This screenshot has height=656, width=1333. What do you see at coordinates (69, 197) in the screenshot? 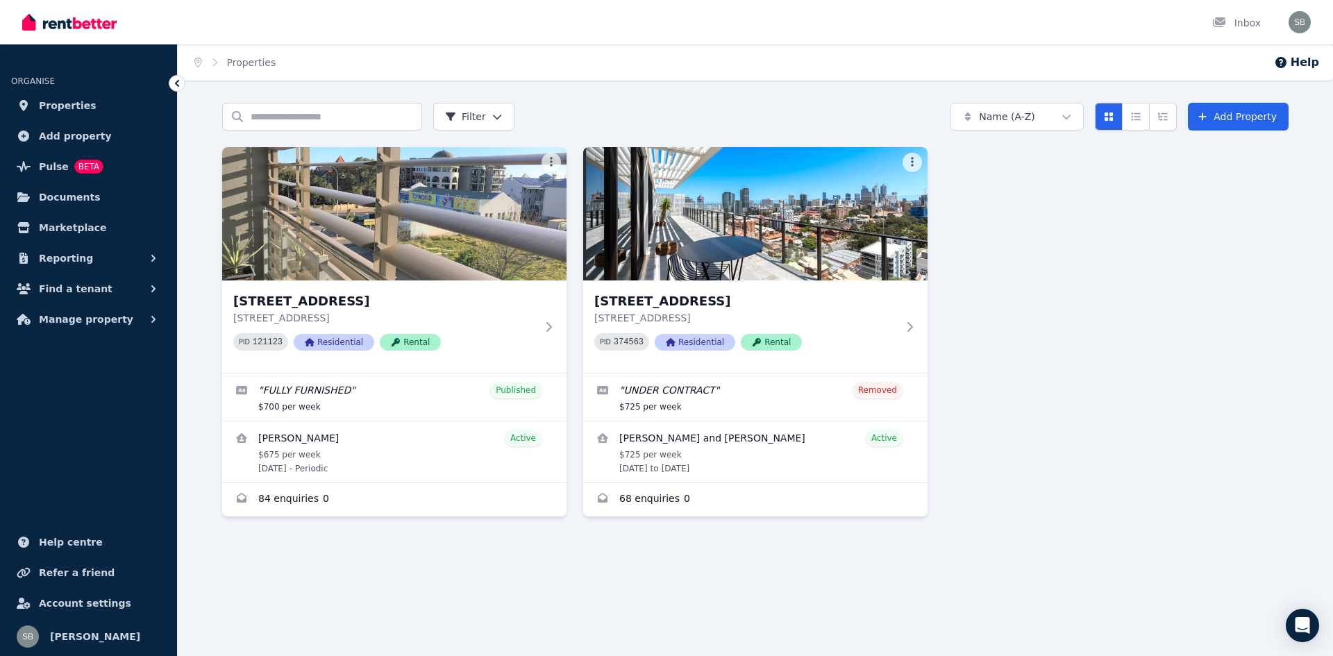
I see `span: Documents` at bounding box center [69, 197].